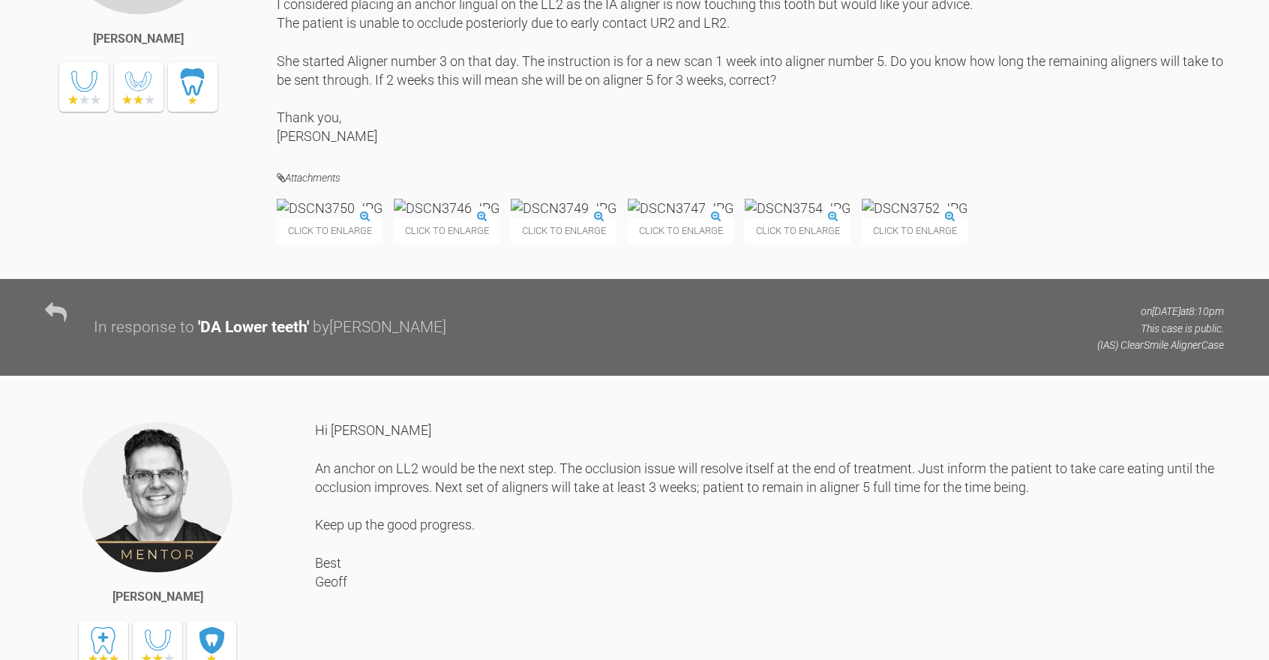 The image size is (1269, 660). What do you see at coordinates (563, 208) in the screenshot?
I see `img: DSCN3749.JPG` at bounding box center [563, 208].